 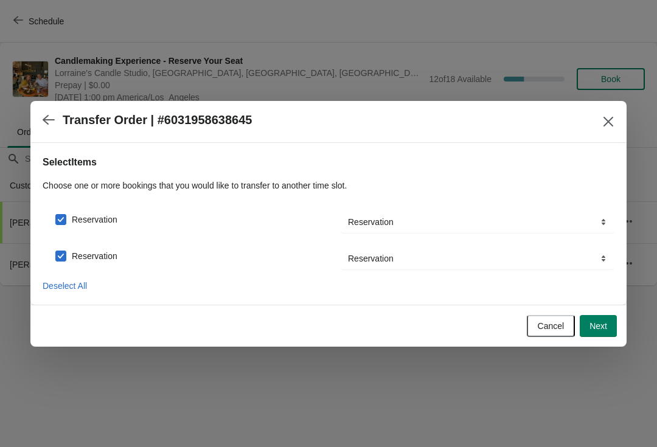 What do you see at coordinates (609, 122) in the screenshot?
I see `button: Close` at bounding box center [609, 122].